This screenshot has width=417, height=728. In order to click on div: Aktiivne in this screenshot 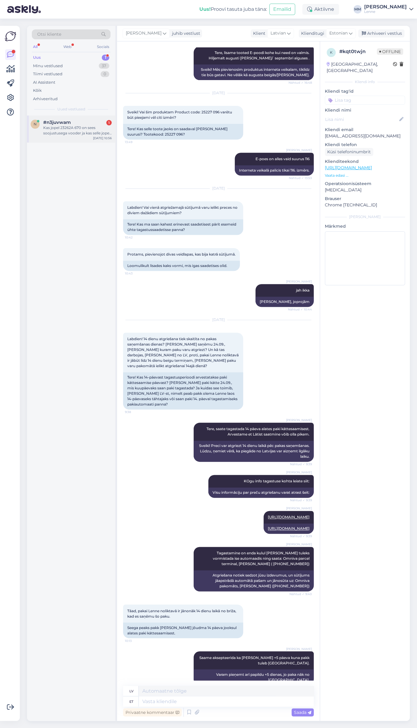, I will do `click(321, 9)`.